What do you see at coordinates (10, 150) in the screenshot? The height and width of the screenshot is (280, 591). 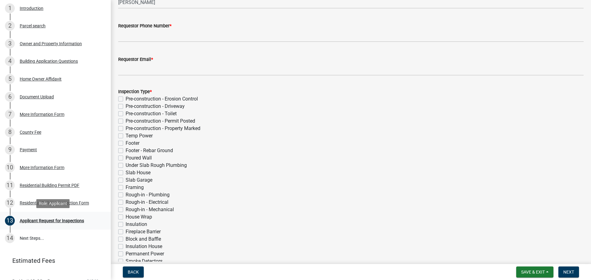 I see `div: 9` at bounding box center [10, 150].